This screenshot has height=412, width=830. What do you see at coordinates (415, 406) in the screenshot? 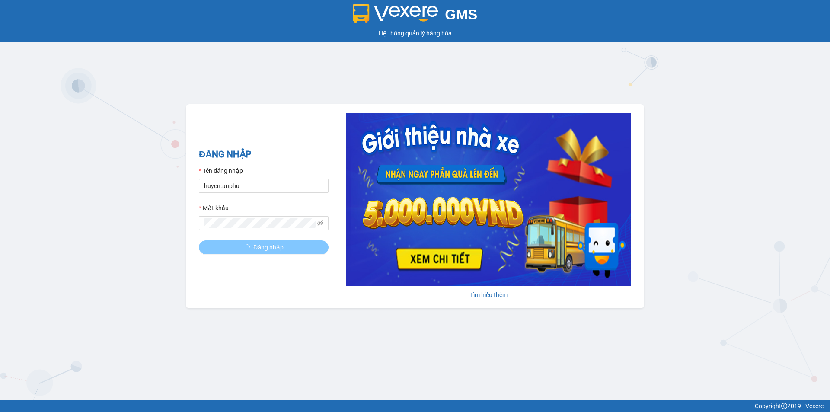
I see `div: Copyright 2019 - Vexere` at bounding box center [415, 406].